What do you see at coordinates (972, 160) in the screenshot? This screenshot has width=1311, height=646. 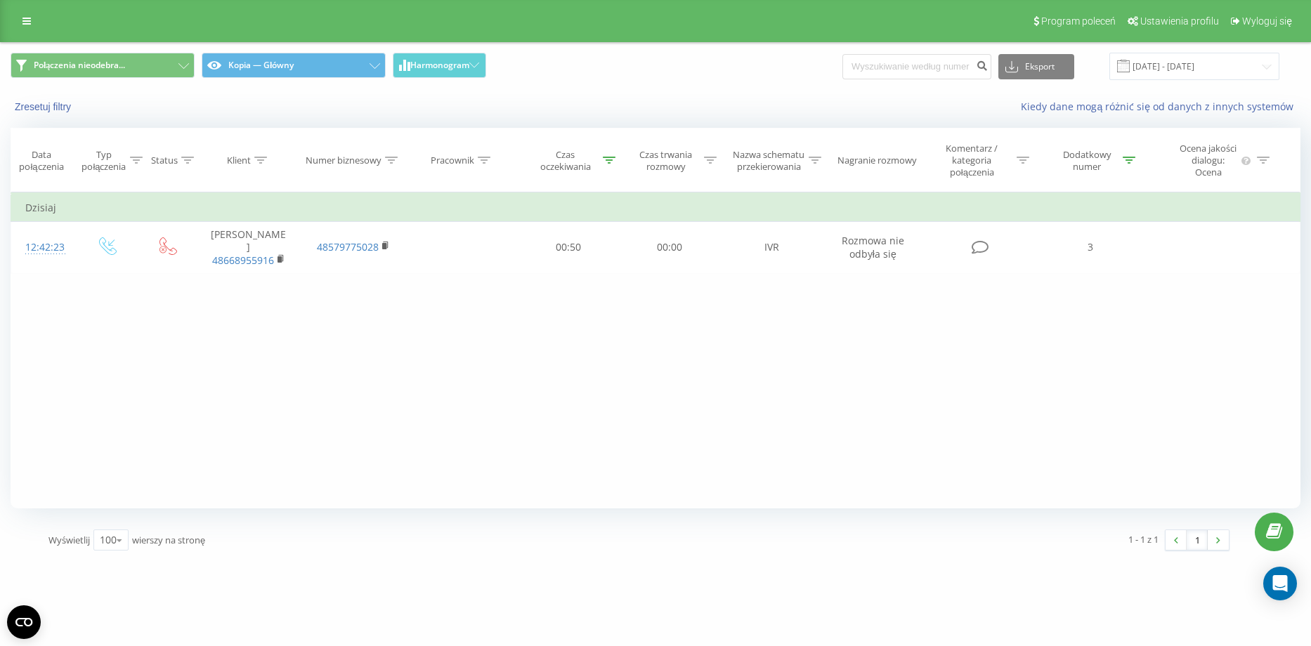 I see `div: Komentarz / kategoria połączenia` at bounding box center [972, 160].